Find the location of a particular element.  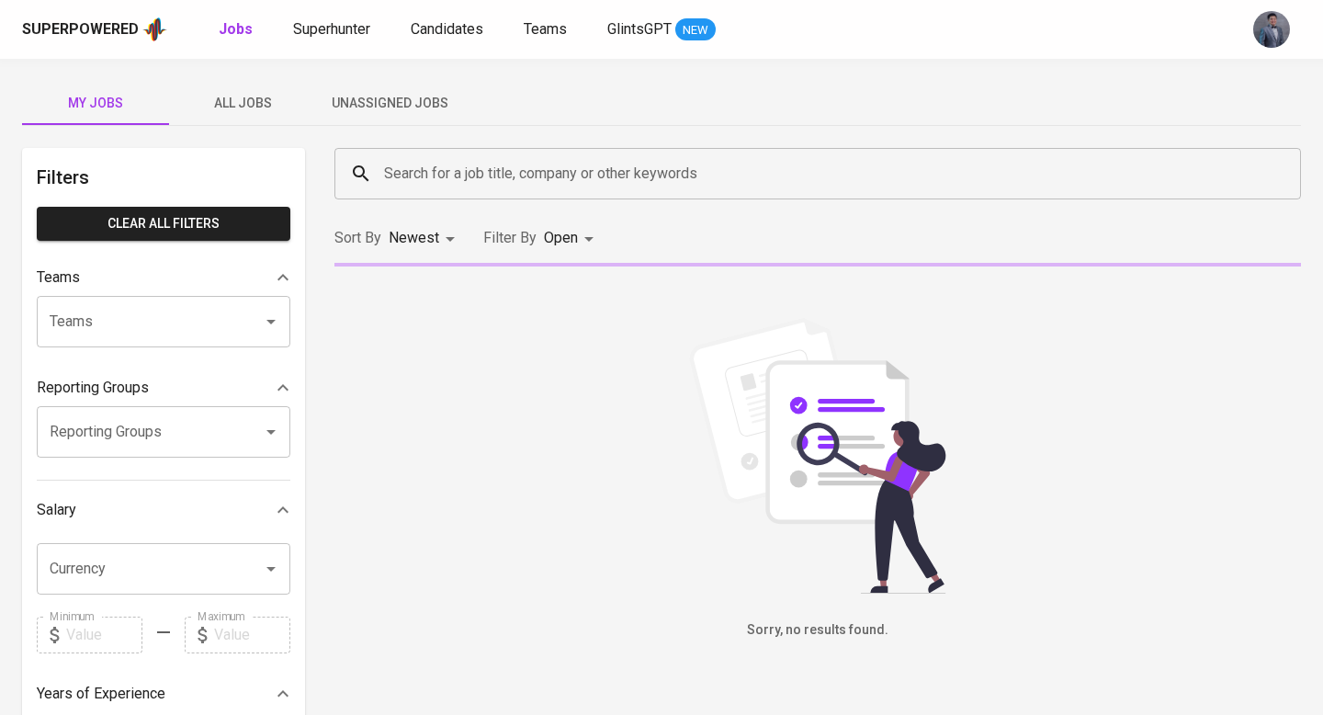

img: file_searching.svg is located at coordinates (817, 456).